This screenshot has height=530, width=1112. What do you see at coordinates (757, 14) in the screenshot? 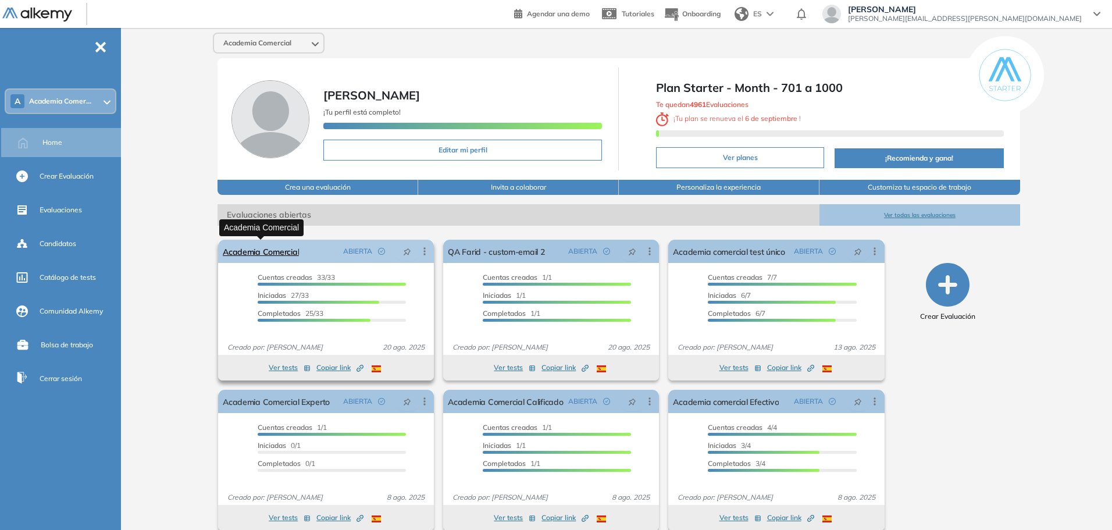
I see `span: ES` at bounding box center [757, 14].